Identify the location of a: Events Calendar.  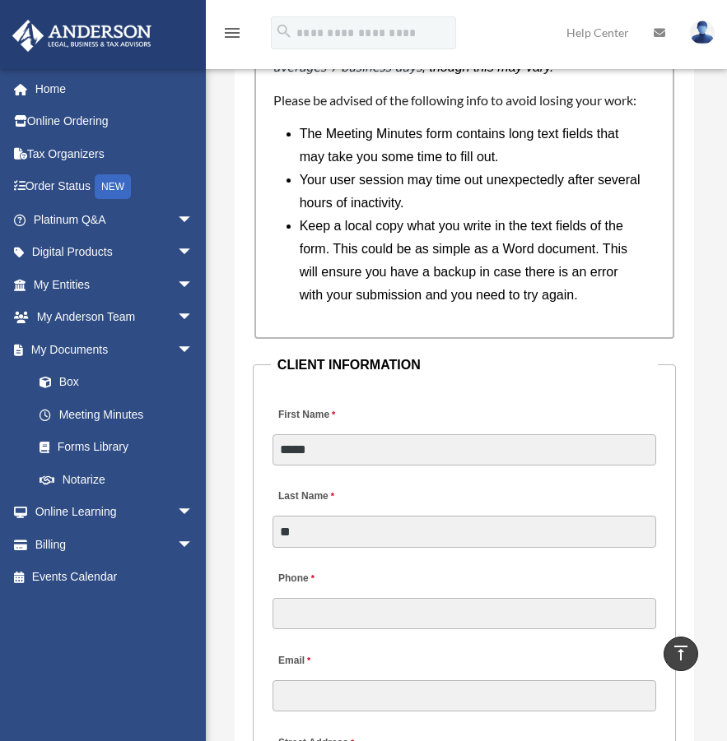
(114, 578).